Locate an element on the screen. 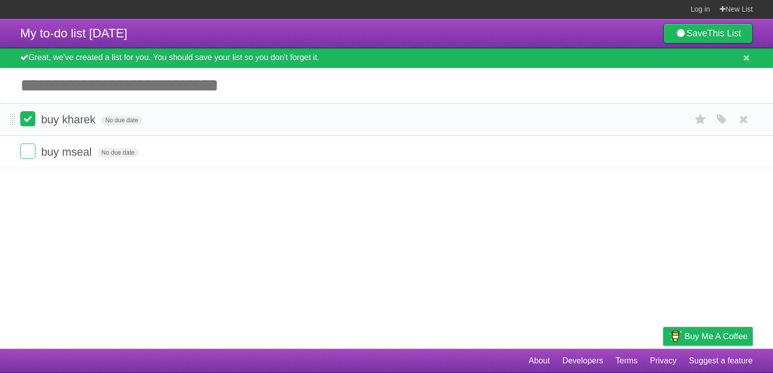 This screenshot has height=373, width=773. a: Developers is located at coordinates (582, 361).